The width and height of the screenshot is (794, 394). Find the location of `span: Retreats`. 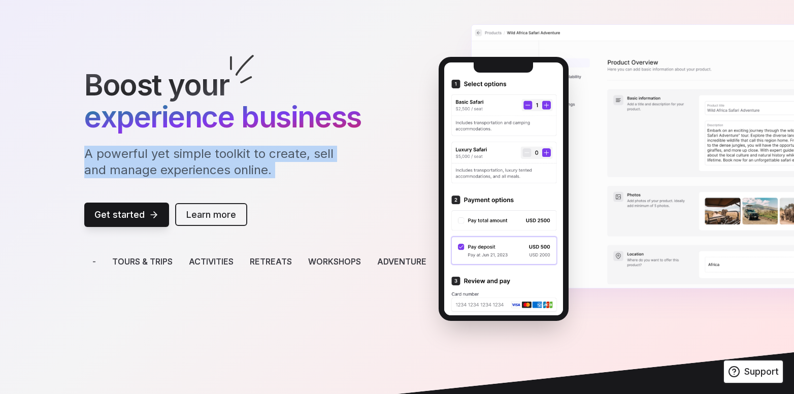

span: Retreats is located at coordinates (271, 261).